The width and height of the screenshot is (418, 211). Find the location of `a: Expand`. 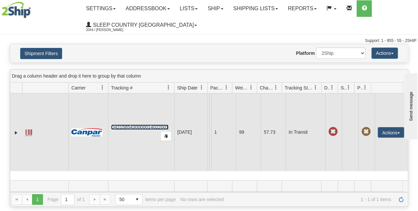

a: Expand is located at coordinates (16, 133).